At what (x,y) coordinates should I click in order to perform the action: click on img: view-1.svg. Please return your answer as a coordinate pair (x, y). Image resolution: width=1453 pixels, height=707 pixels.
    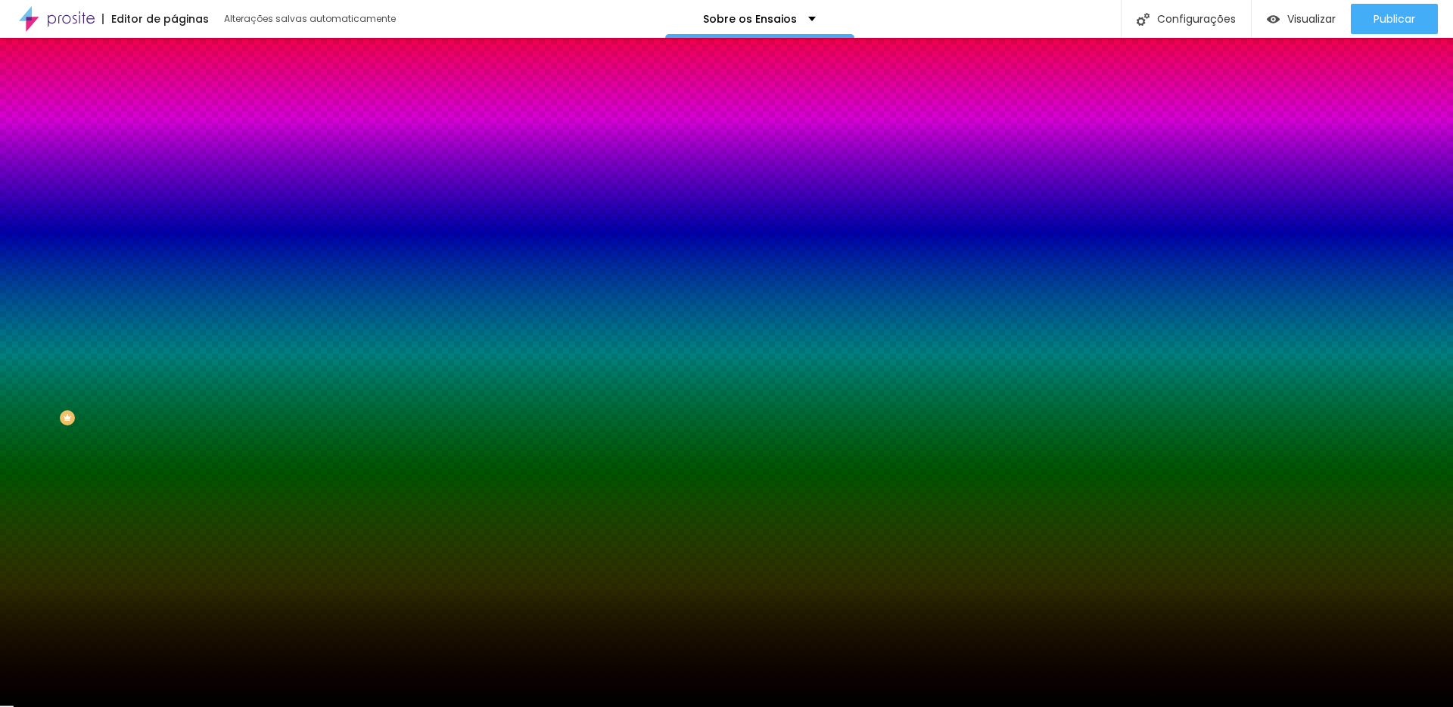
    Looking at the image, I should click on (1273, 19).